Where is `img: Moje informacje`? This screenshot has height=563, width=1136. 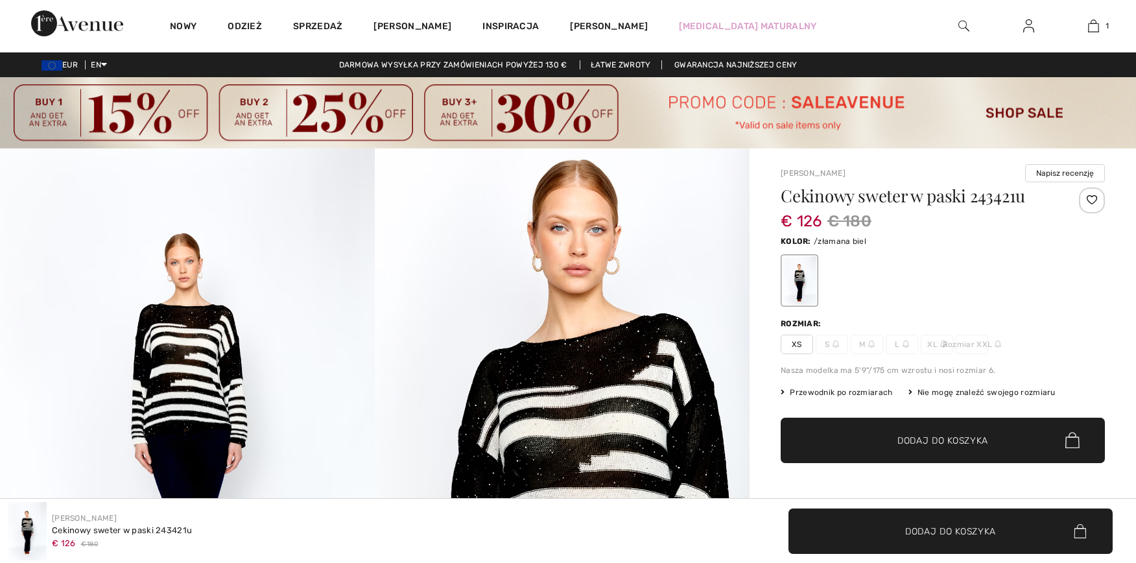 img: Moje informacje is located at coordinates (1028, 26).